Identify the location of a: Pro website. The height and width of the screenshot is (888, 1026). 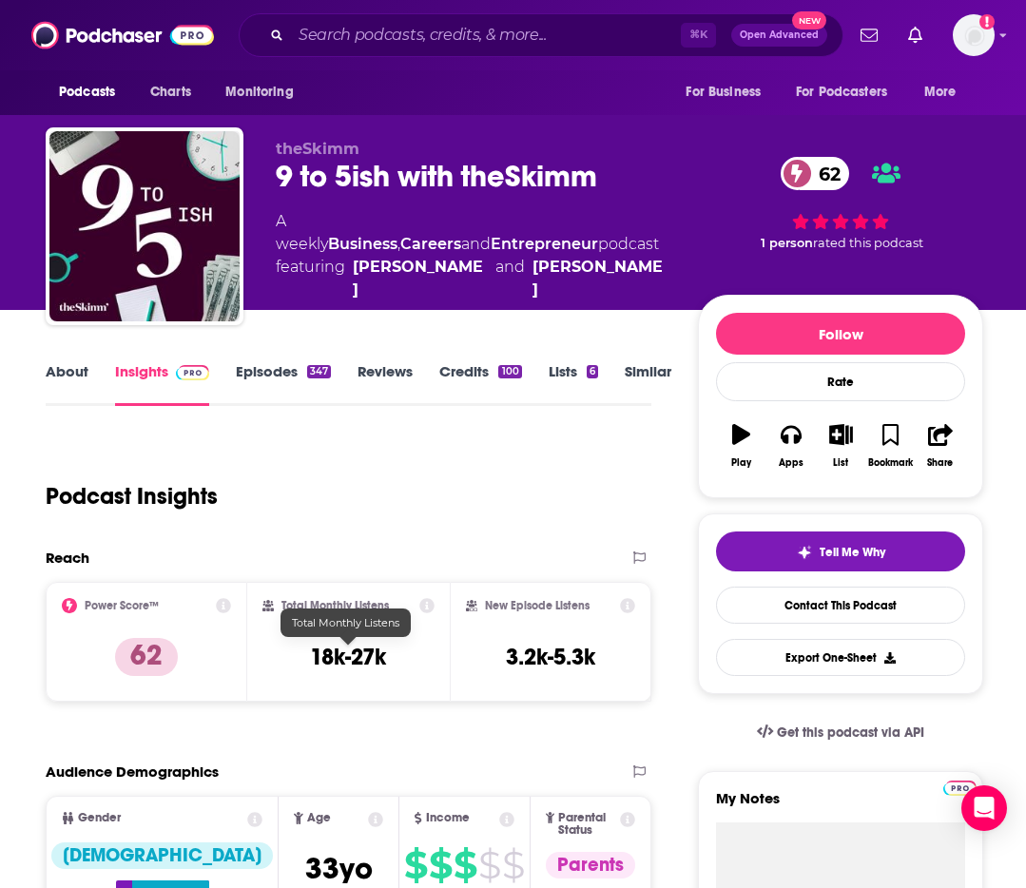
(959, 786).